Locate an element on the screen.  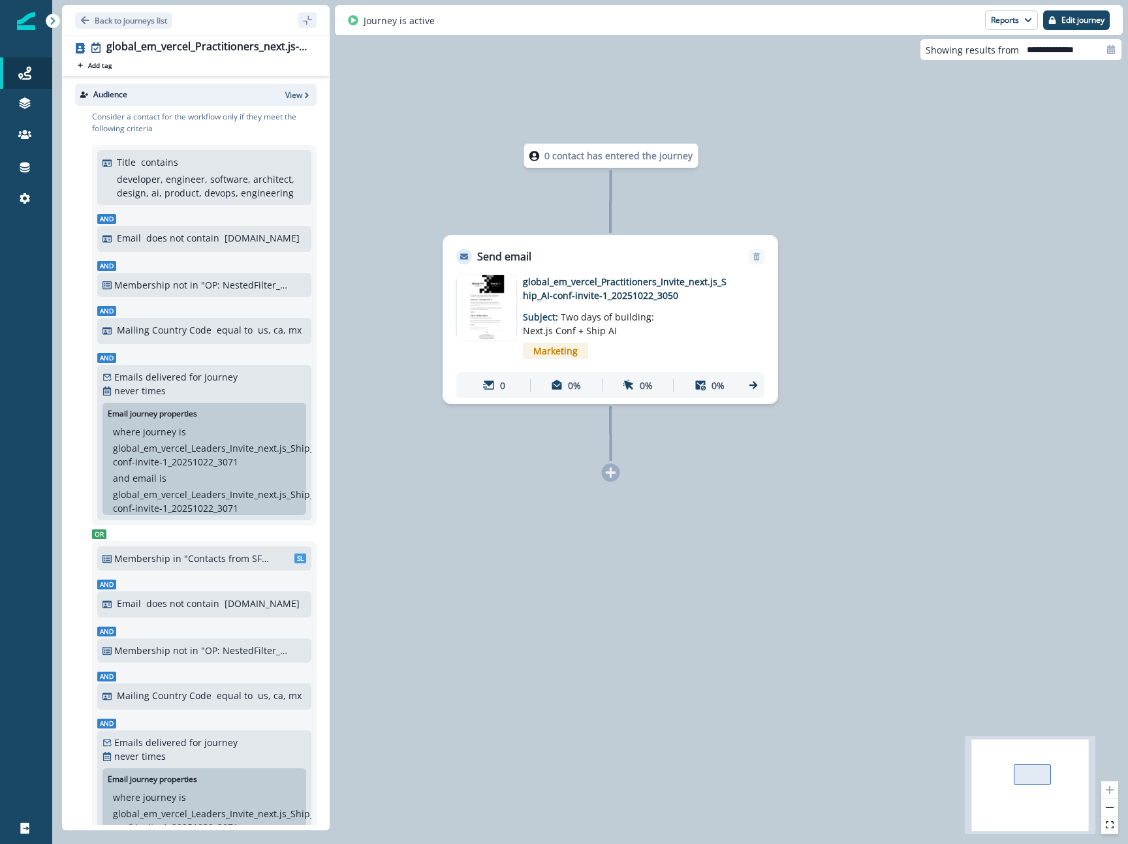
img: email asset unavailable is located at coordinates (486, 307).